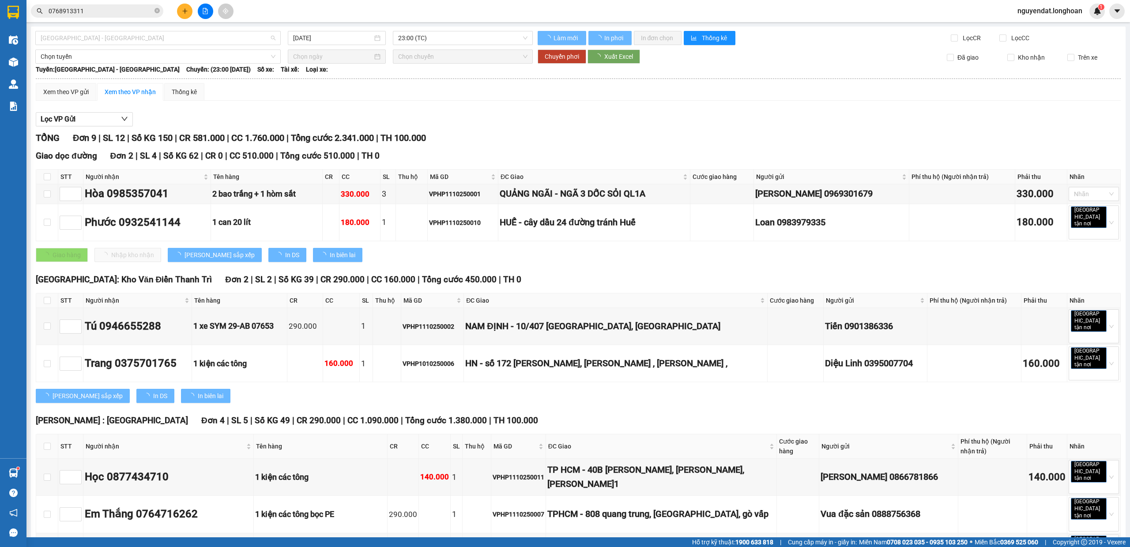 The width and height of the screenshot is (1130, 547). I want to click on span: Hải Phòng - Hà Nội, so click(158, 38).